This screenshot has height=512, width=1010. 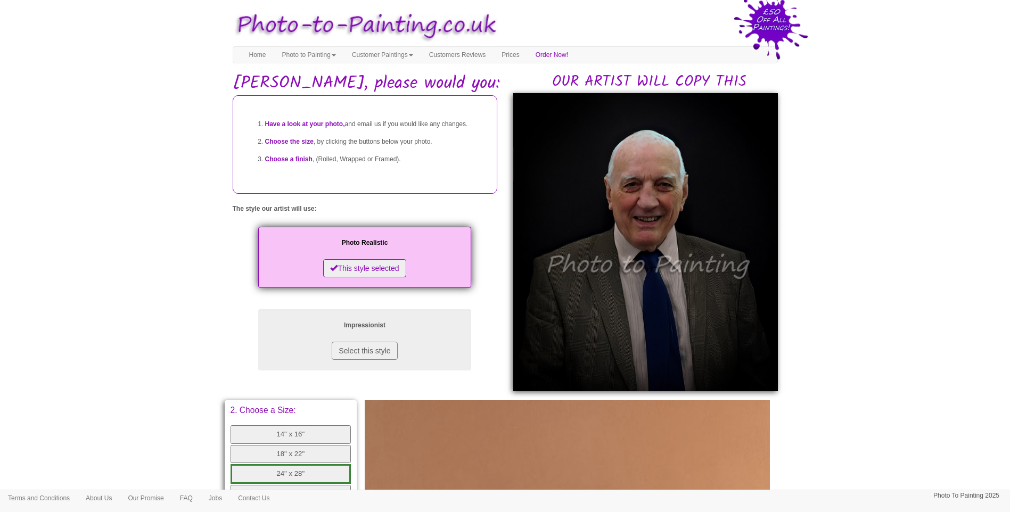 I want to click on a: FAQ, so click(x=186, y=498).